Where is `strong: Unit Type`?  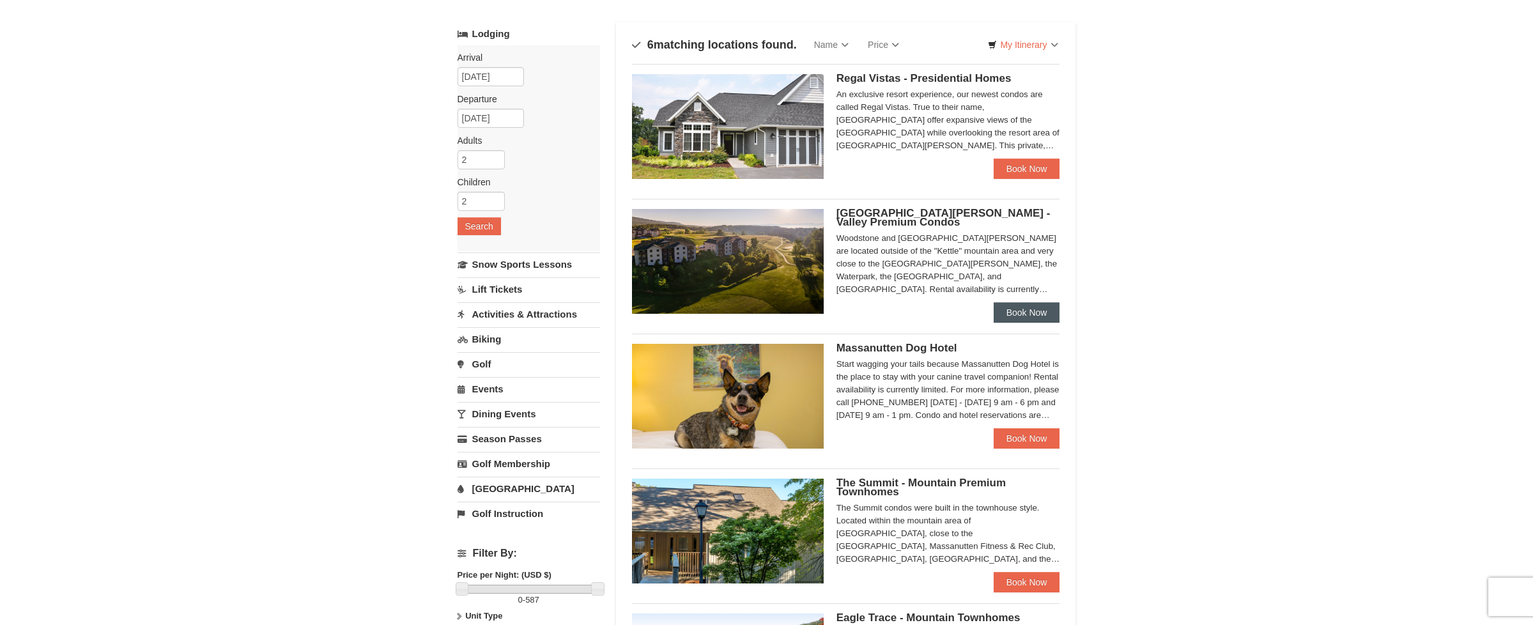
strong: Unit Type is located at coordinates (484, 615).